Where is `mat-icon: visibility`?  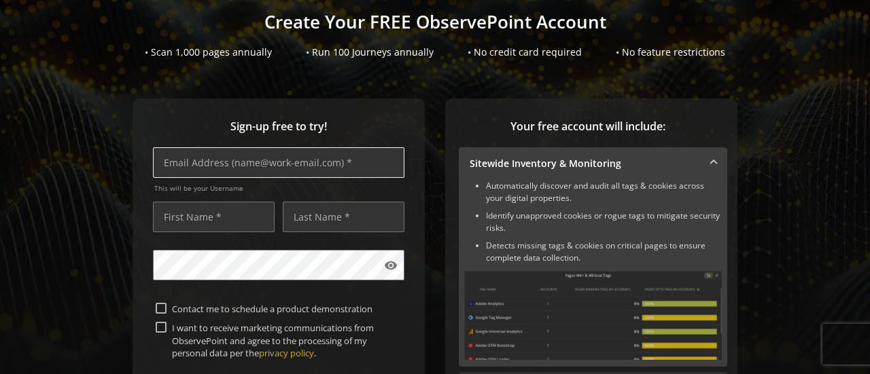 mat-icon: visibility is located at coordinates (391, 266).